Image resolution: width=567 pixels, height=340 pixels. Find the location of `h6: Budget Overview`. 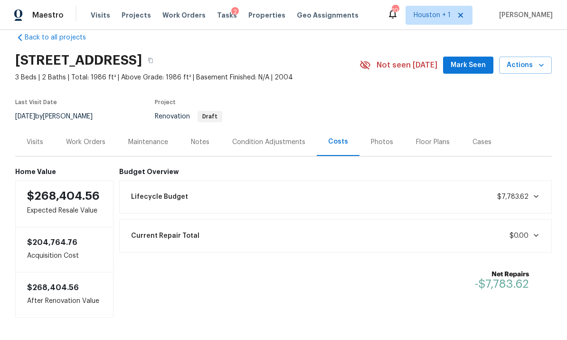

h6: Budget Overview is located at coordinates (336, 172).